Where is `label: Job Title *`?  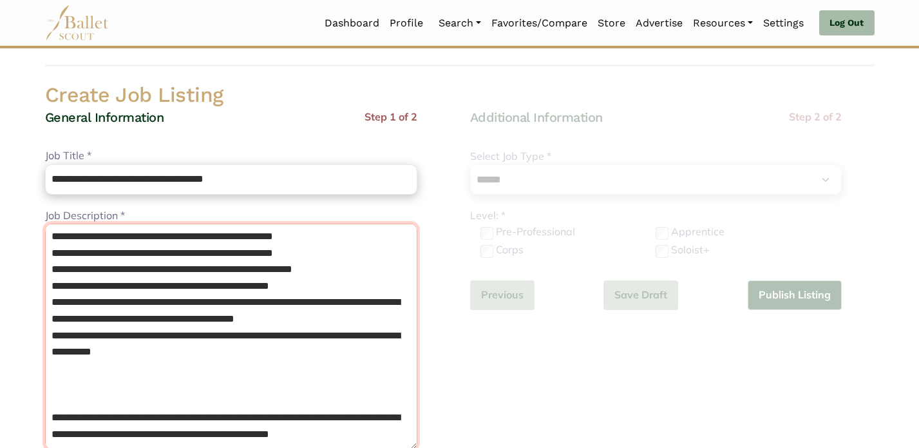 label: Job Title * is located at coordinates (68, 156).